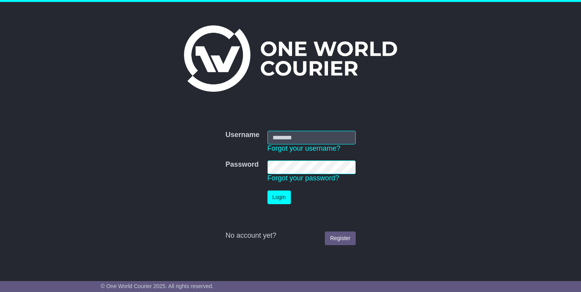 The image size is (581, 292). Describe the element at coordinates (242, 165) in the screenshot. I see `label: Password` at that location.